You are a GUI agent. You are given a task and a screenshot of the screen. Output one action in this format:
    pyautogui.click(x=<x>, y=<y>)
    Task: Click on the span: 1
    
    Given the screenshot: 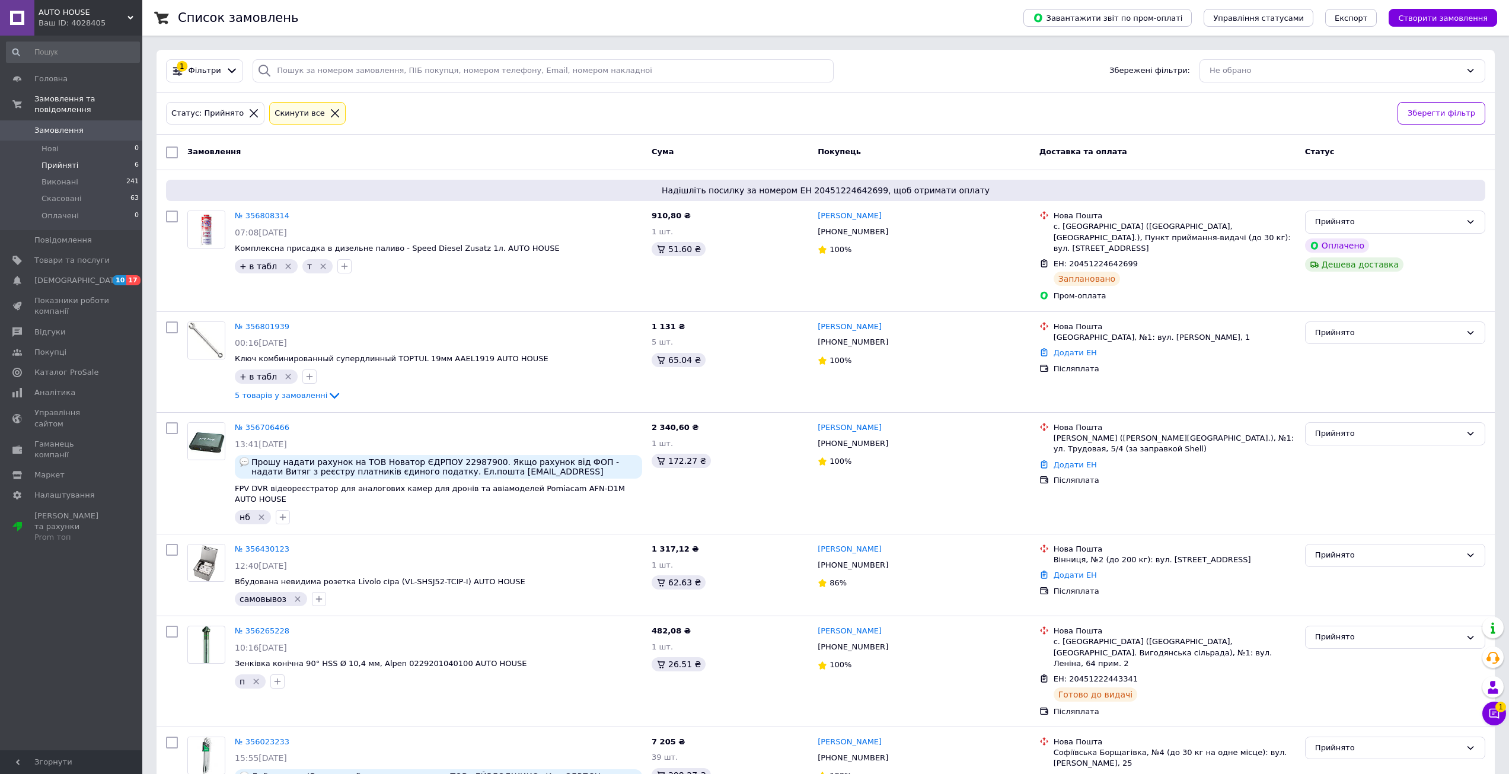 What is the action you would take?
    pyautogui.click(x=1501, y=707)
    